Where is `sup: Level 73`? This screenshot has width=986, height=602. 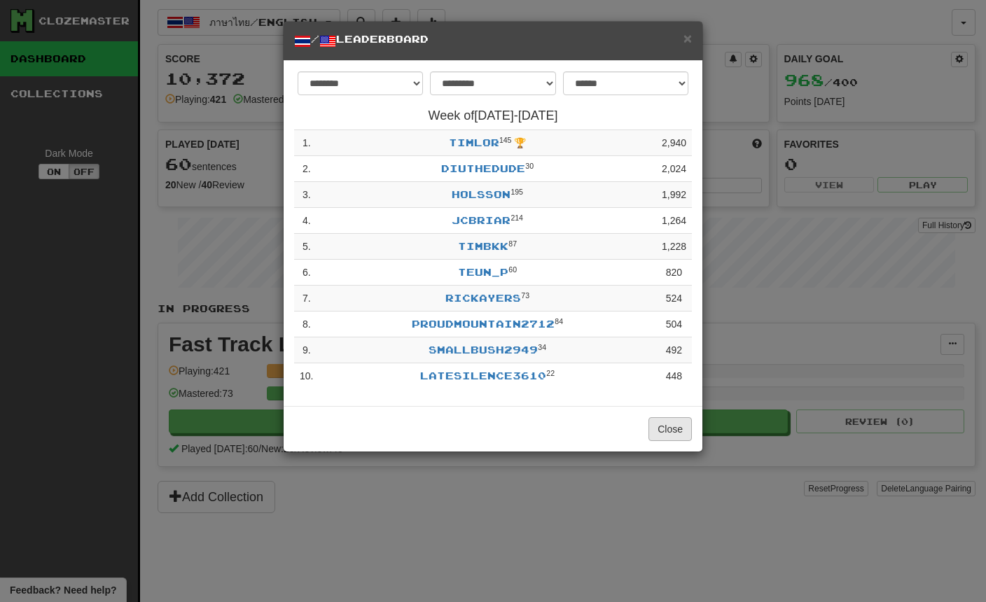
sup: Level 73 is located at coordinates (525, 295).